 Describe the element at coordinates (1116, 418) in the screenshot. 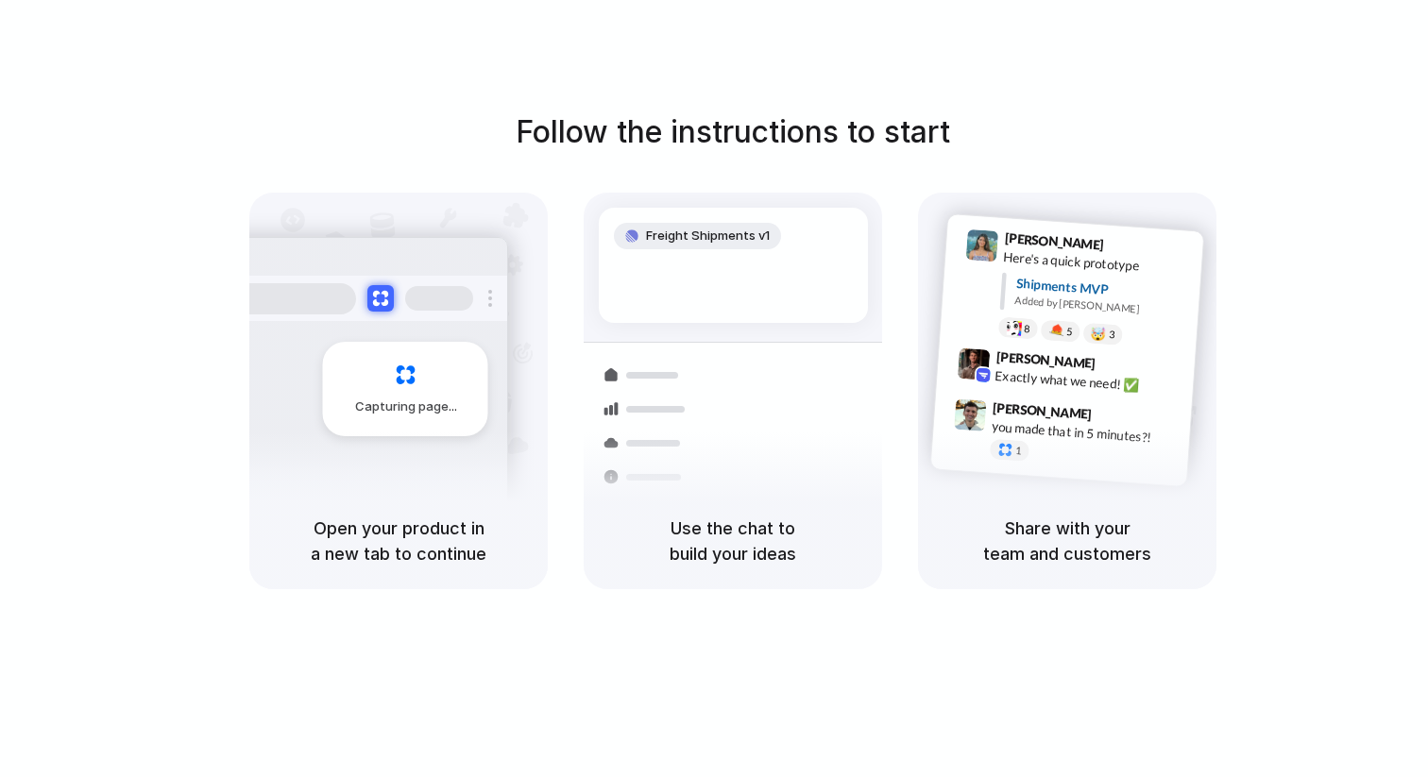

I see `span: 9:47 AM` at that location.